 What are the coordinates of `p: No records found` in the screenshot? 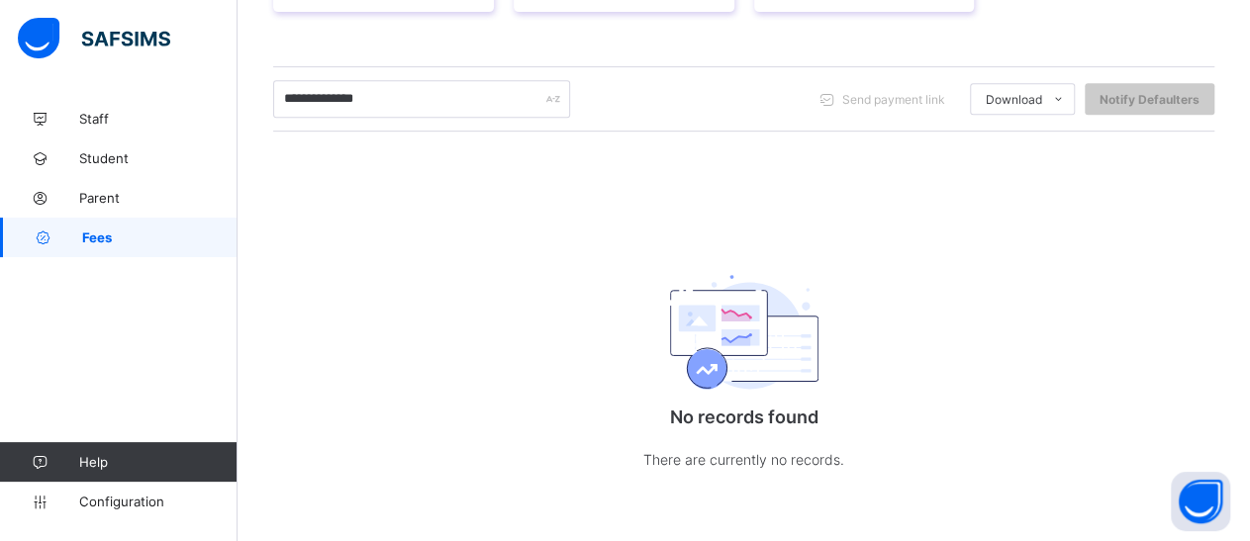 It's located at (744, 417).